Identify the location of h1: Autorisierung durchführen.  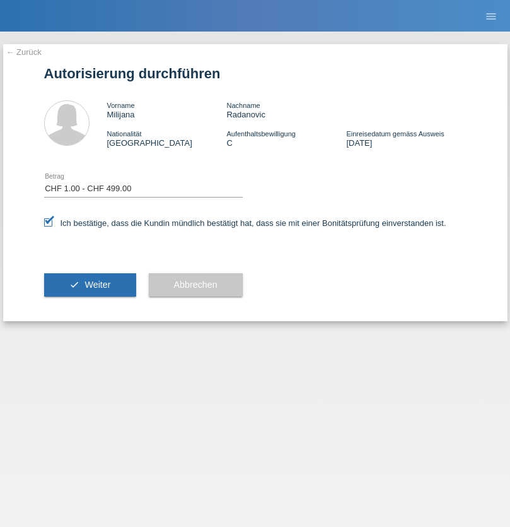
(255, 73).